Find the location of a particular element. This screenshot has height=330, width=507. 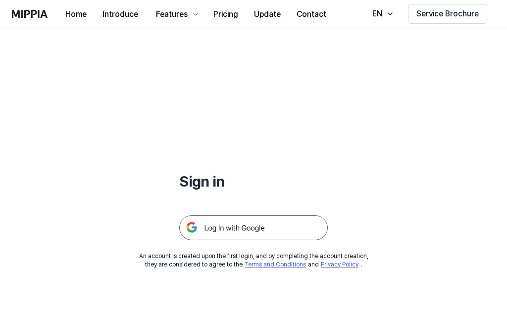

button: EN is located at coordinates (382, 14).